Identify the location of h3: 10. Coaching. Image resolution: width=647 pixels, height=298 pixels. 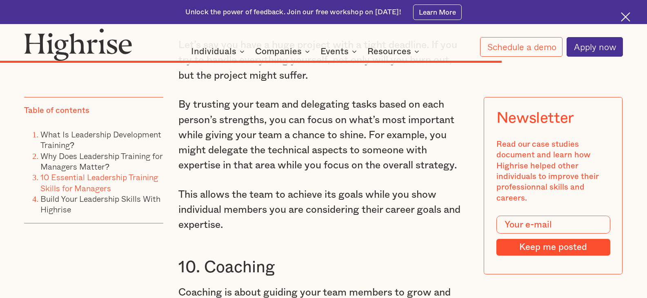
(324, 268).